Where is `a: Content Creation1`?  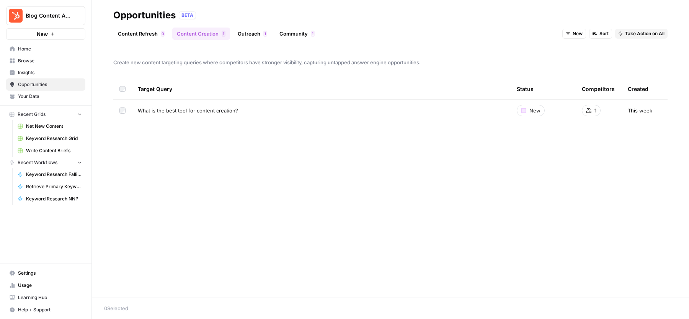 a: Content Creation1 is located at coordinates (201, 34).